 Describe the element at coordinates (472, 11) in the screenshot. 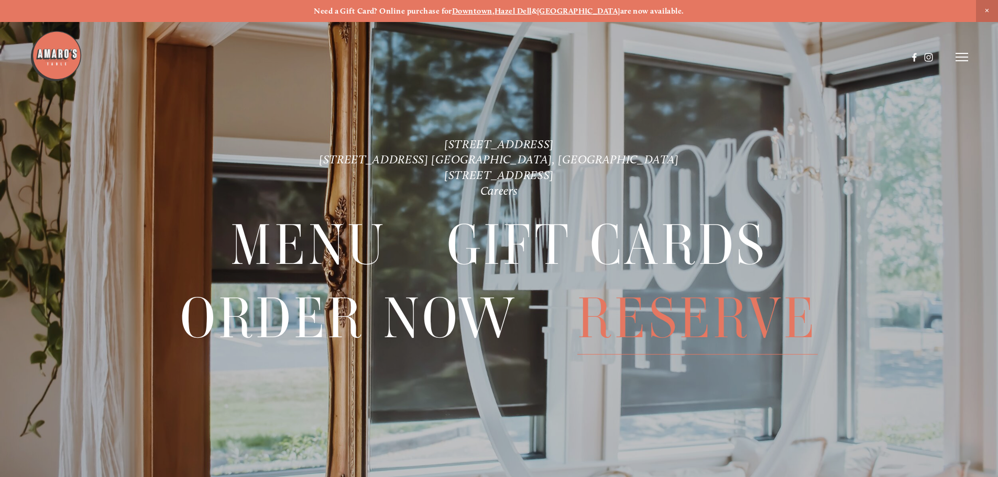

I see `strong: Downtown` at that location.